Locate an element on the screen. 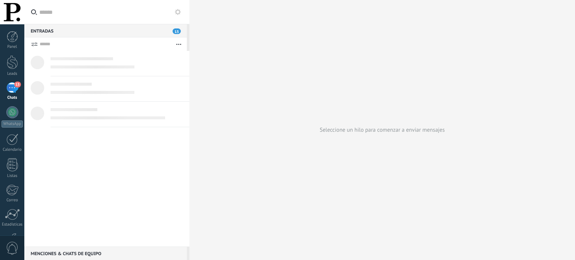  div: Leads is located at coordinates (12, 74).